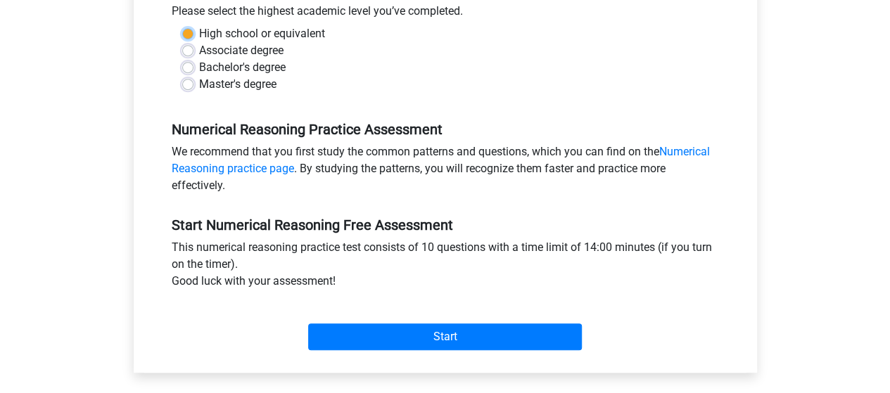  Describe the element at coordinates (242, 68) in the screenshot. I see `label: Bachelor's degree` at that location.